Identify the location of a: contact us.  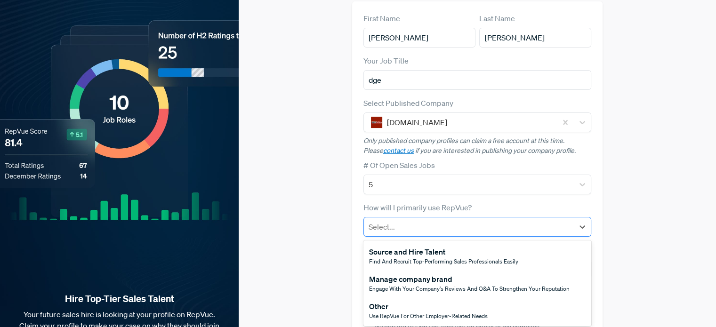
(398, 151).